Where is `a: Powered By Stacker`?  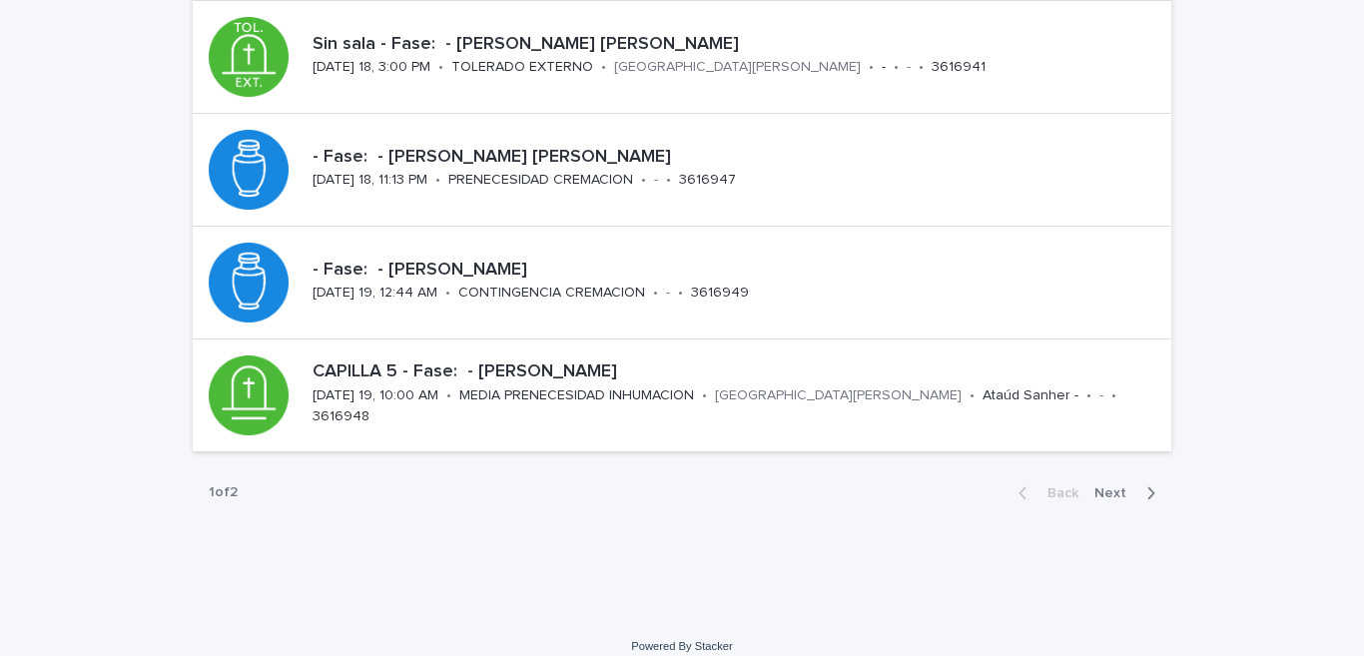
a: Powered By Stacker is located at coordinates (681, 646).